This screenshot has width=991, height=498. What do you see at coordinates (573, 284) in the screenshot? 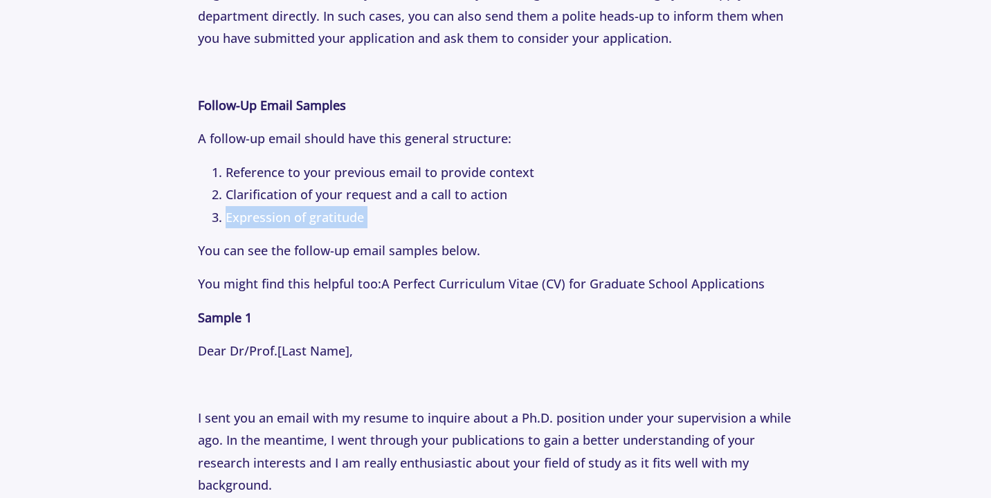
I see `a: A Perfect Curriculum Vitae (CV) for Graduate School Applications` at bounding box center [573, 284].